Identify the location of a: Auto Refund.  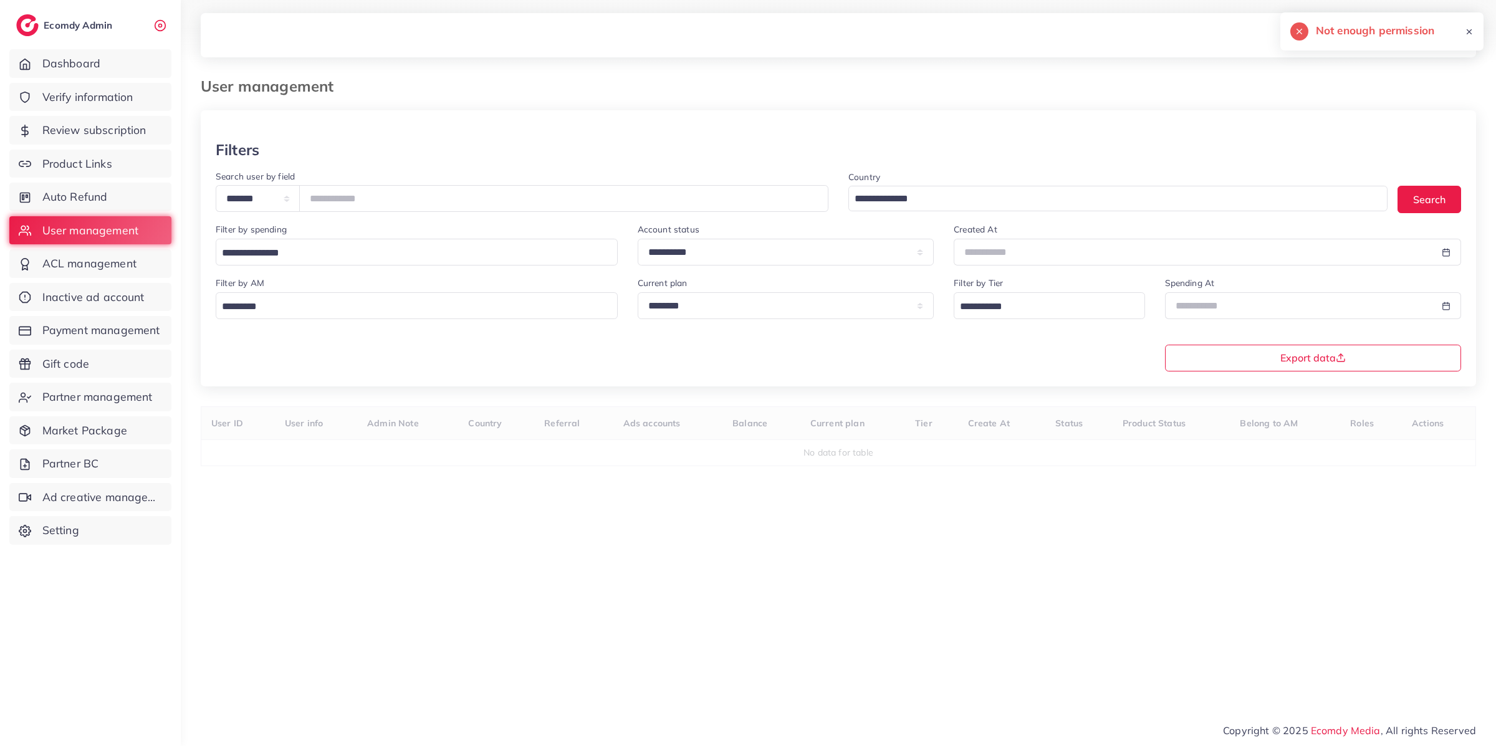
(90, 197).